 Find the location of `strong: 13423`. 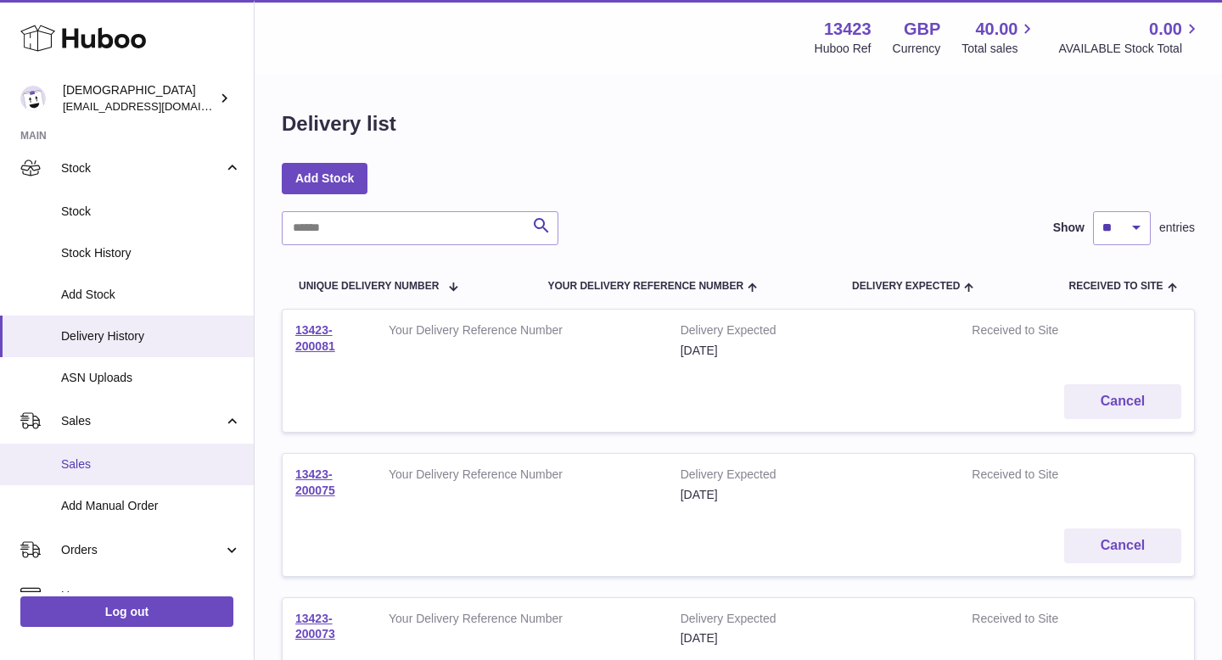

strong: 13423 is located at coordinates (848, 29).